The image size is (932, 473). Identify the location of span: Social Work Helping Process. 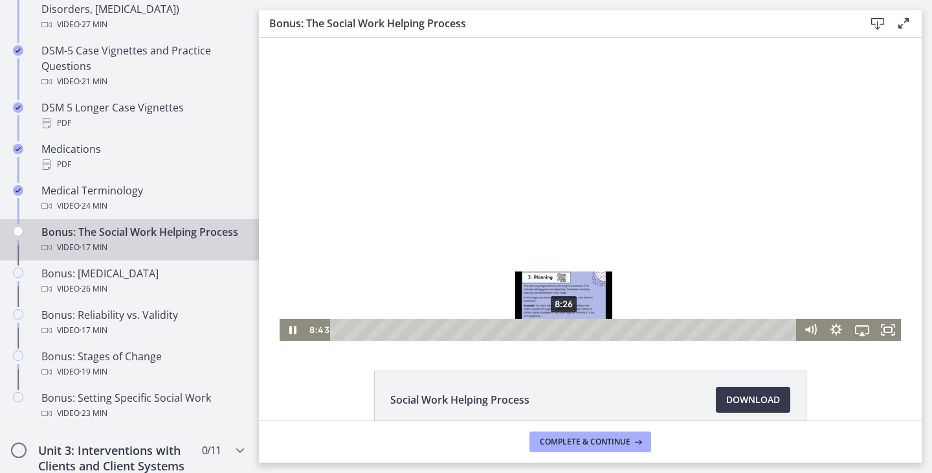
(460, 399).